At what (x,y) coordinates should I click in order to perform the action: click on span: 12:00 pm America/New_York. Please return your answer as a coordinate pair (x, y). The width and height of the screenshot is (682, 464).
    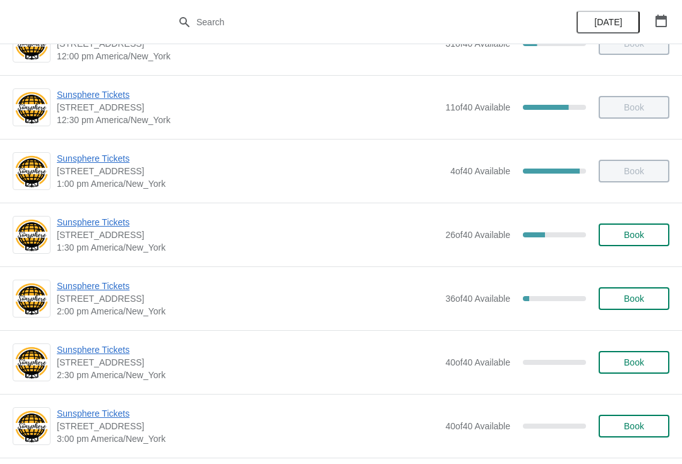
    Looking at the image, I should click on (248, 56).